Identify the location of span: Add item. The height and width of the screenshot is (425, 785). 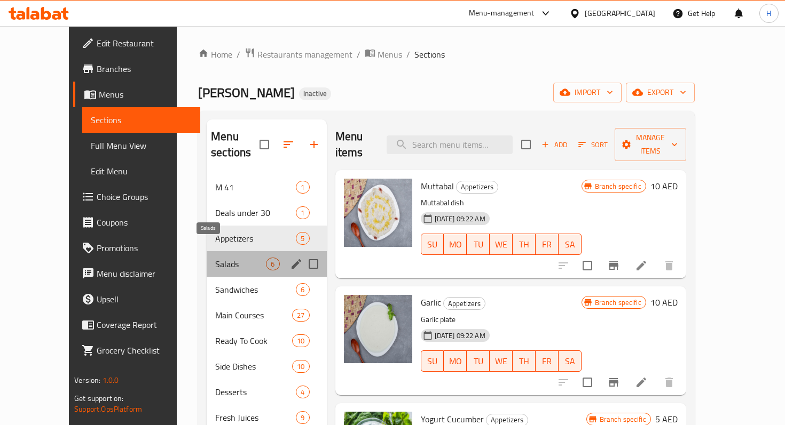
(554, 145).